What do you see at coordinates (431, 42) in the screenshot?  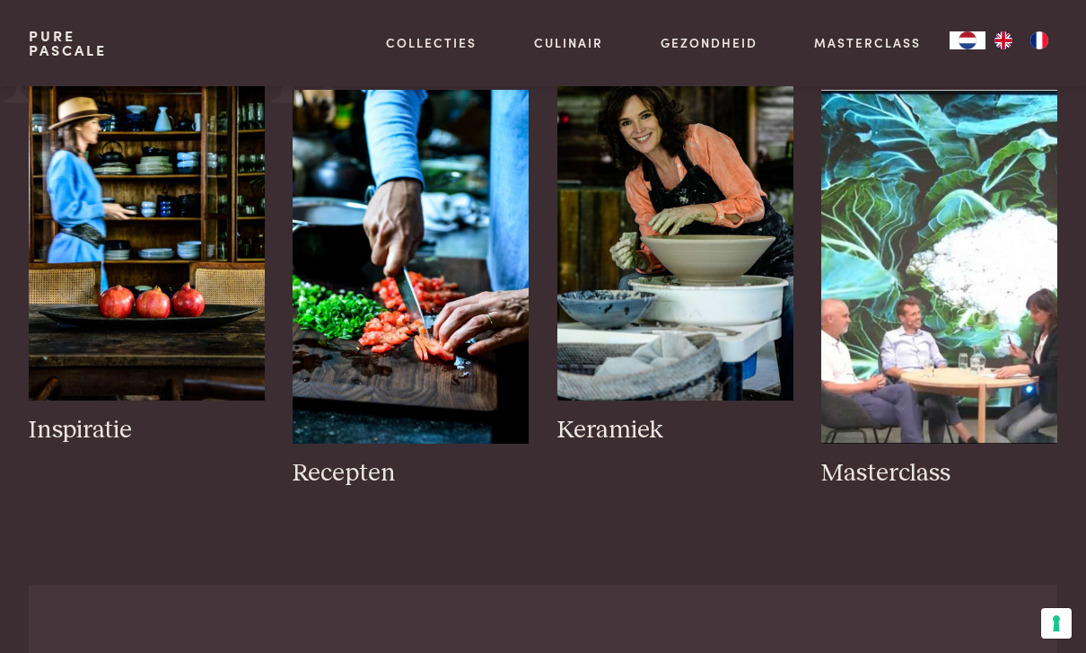 I see `a: Collecties` at bounding box center [431, 42].